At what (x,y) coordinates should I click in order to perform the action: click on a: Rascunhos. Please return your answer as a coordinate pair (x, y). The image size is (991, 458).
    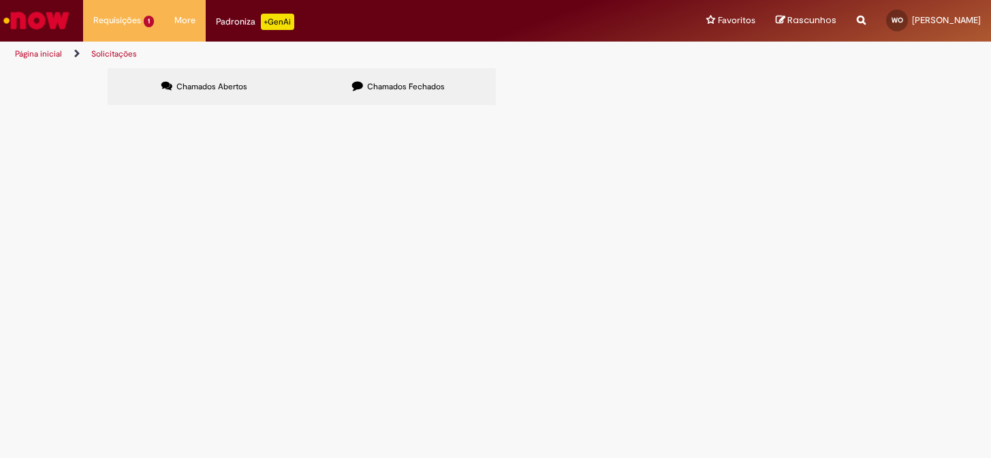
    Looking at the image, I should click on (806, 20).